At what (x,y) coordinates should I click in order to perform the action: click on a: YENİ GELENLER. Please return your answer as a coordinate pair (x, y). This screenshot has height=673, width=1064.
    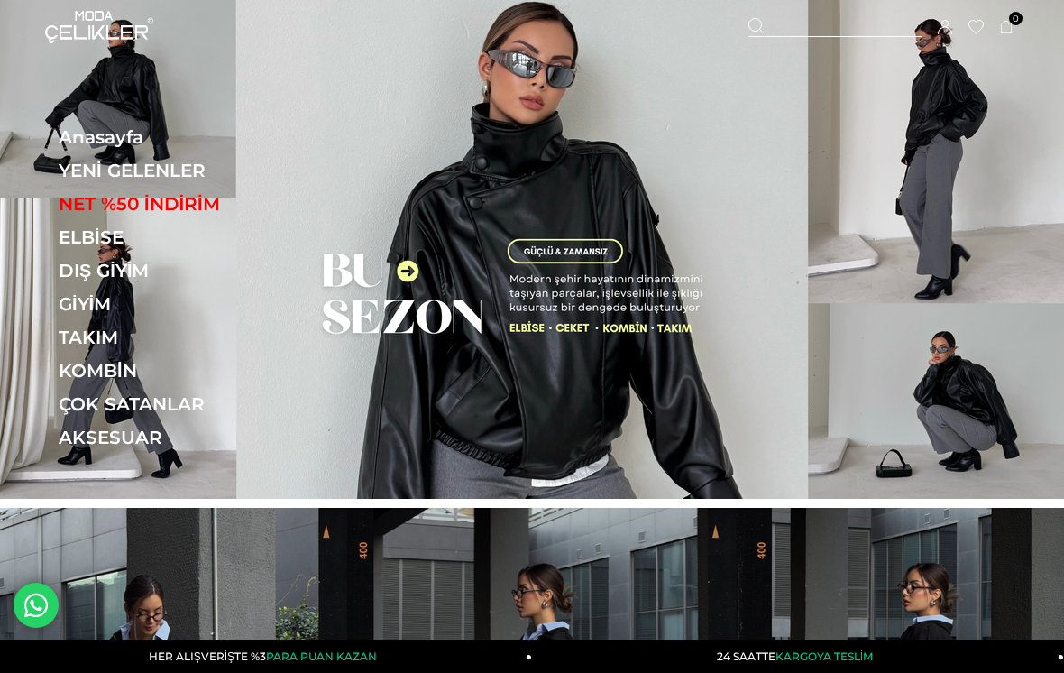
    Looking at the image, I should click on (182, 170).